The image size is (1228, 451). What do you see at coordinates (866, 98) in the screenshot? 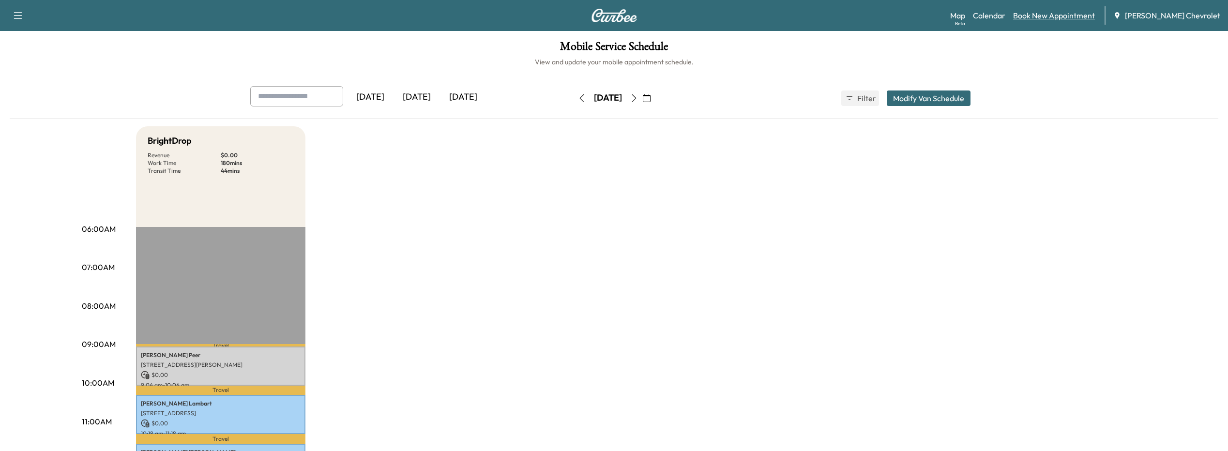
I see `span: Filter` at bounding box center [866, 98].